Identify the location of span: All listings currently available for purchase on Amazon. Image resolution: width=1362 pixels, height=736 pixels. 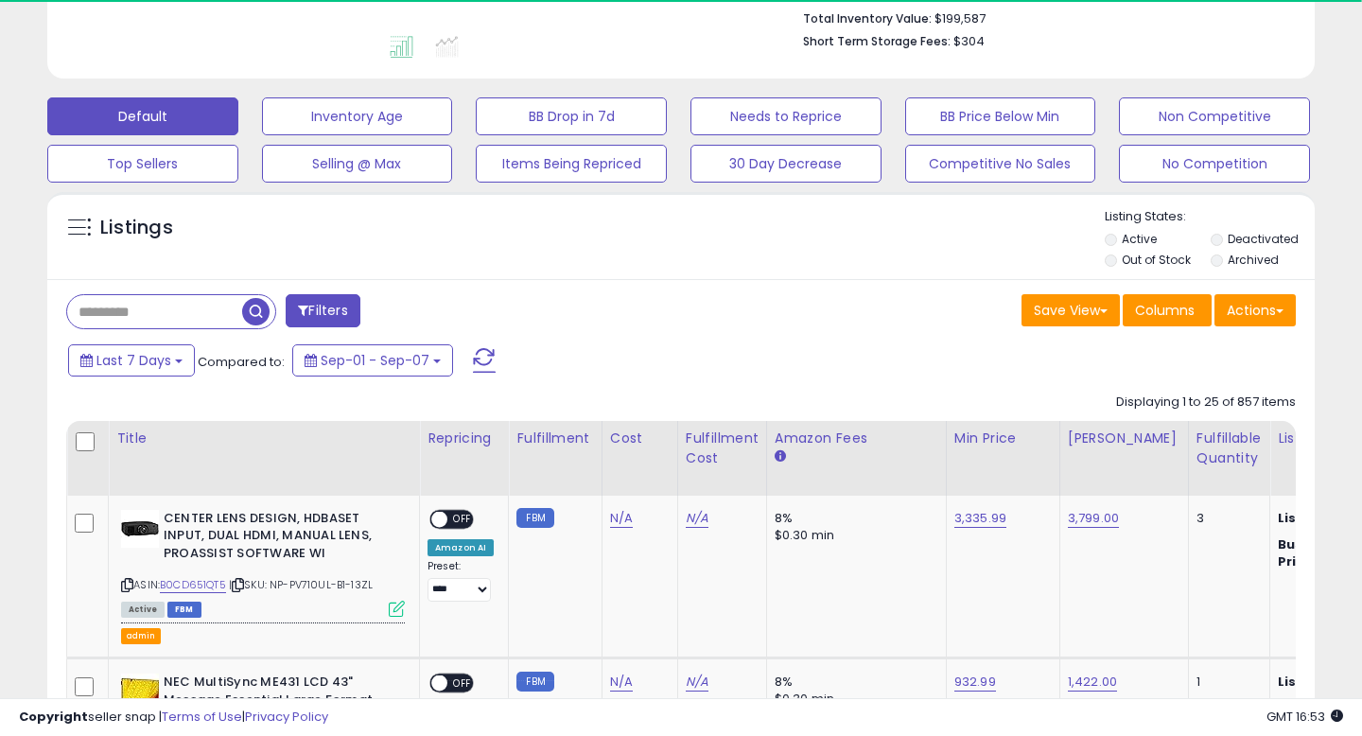
(143, 609).